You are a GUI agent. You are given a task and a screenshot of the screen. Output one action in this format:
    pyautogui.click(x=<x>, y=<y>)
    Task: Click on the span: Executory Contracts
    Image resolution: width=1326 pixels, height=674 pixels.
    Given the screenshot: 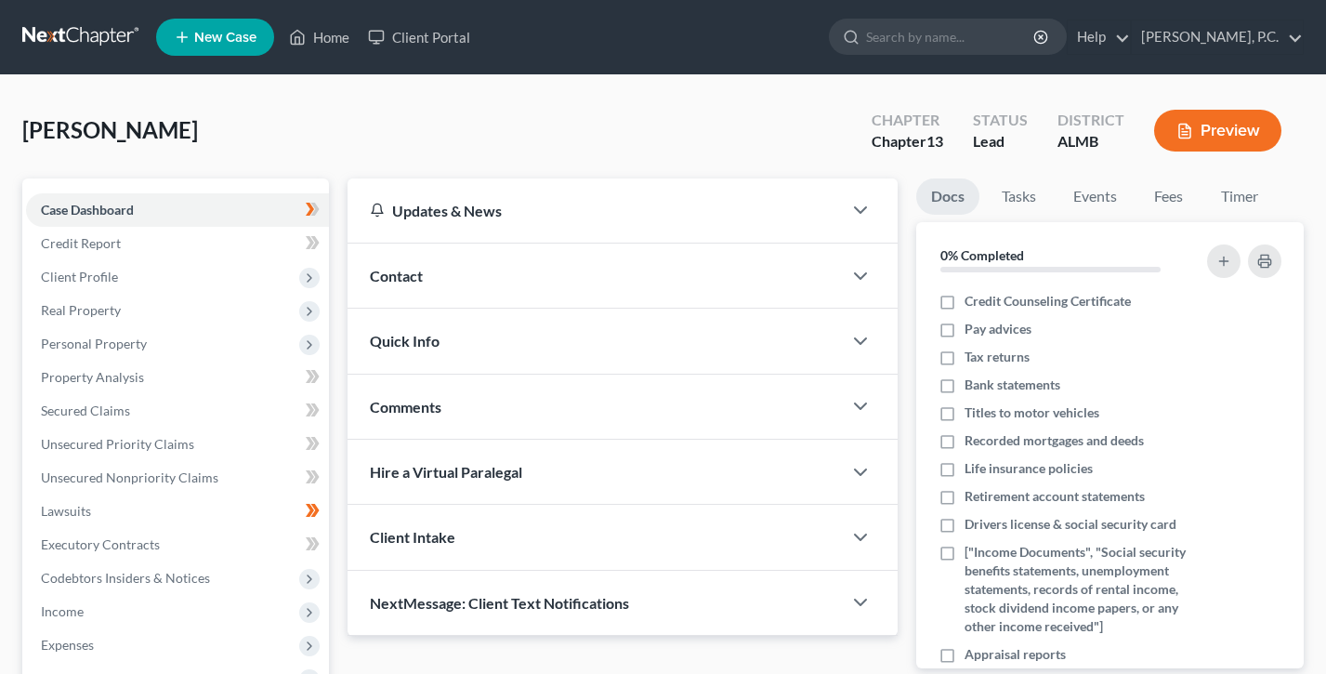 What is the action you would take?
    pyautogui.click(x=100, y=544)
    